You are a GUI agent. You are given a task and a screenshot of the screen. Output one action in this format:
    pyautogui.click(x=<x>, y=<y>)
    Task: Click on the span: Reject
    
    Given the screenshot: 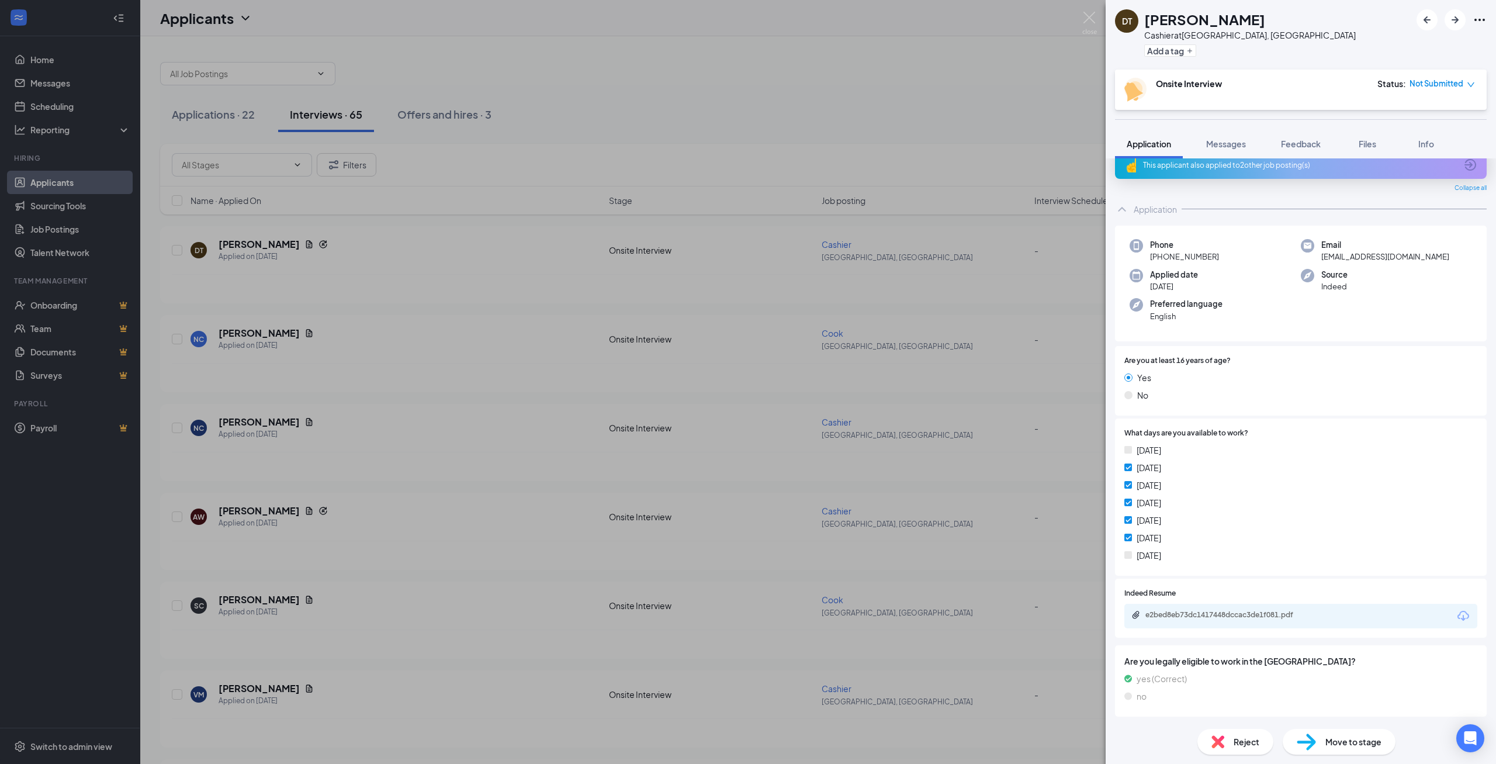 What is the action you would take?
    pyautogui.click(x=1247, y=742)
    